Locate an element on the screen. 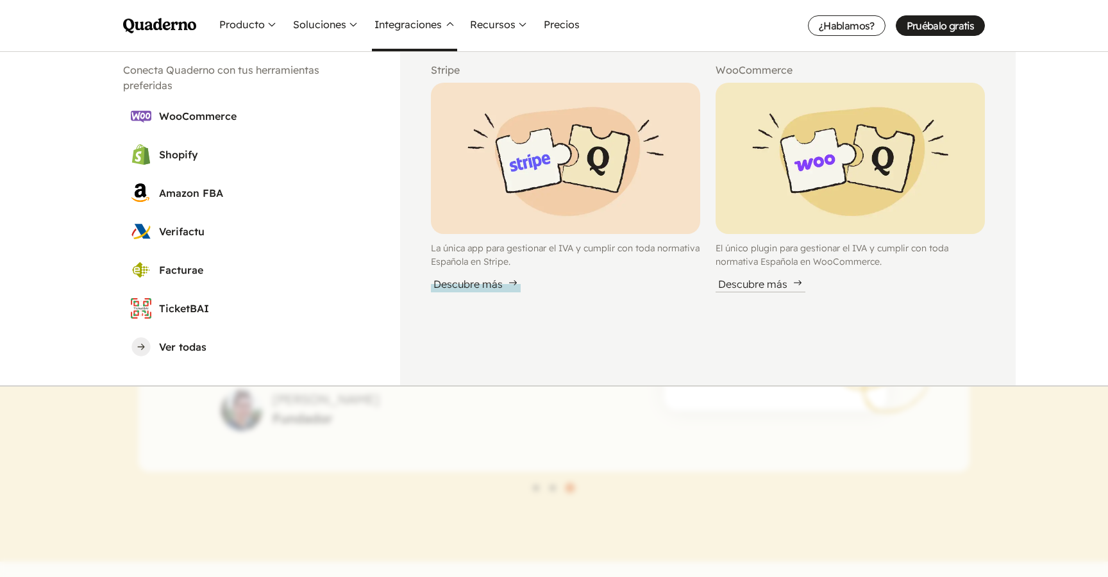 The height and width of the screenshot is (577, 1108). h2: Conecta Quaderno con tus herramientas preferidas is located at coordinates (246, 78).